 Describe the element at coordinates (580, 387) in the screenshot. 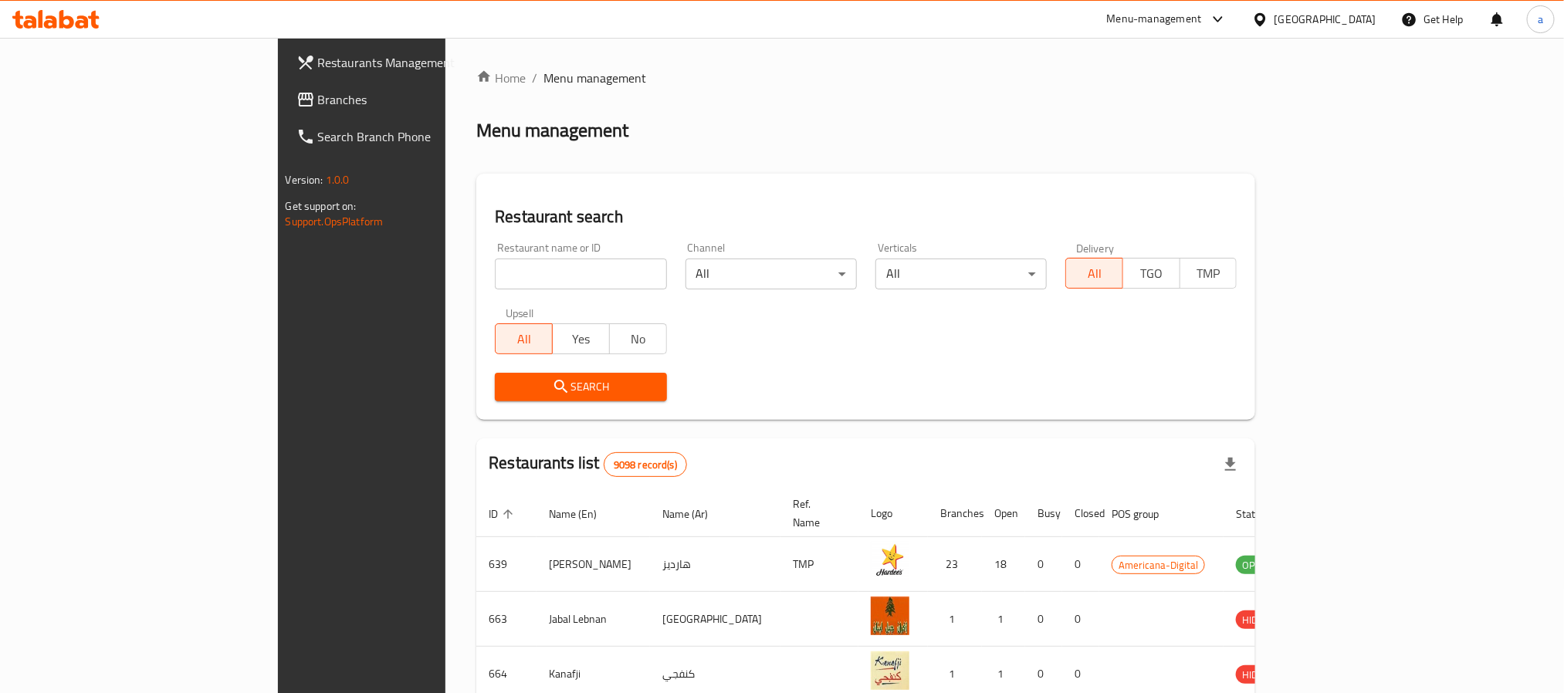

I see `button: Search` at that location.